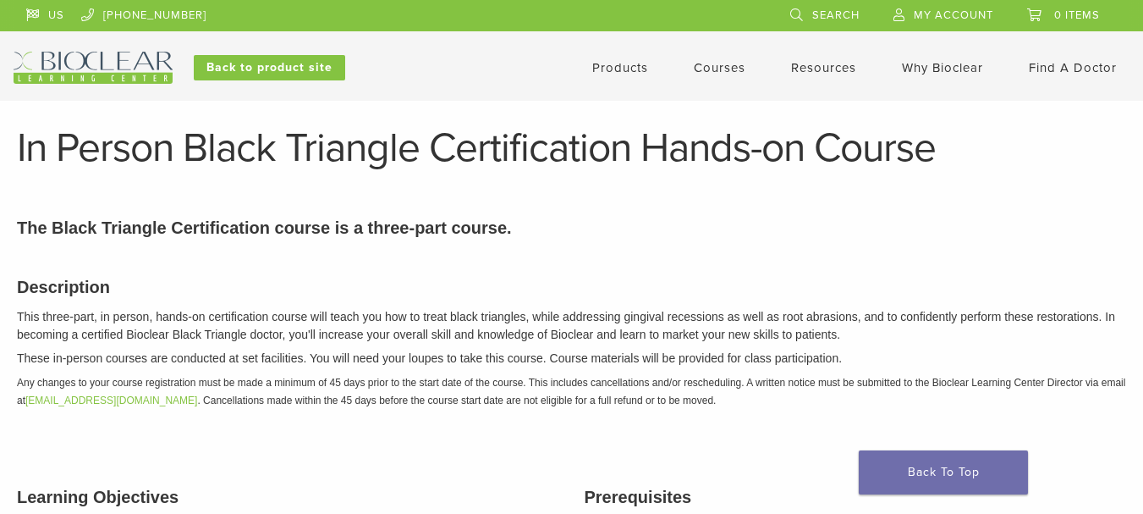 The image size is (1143, 514). What do you see at coordinates (1077, 15) in the screenshot?
I see `span: 0 items` at bounding box center [1077, 15].